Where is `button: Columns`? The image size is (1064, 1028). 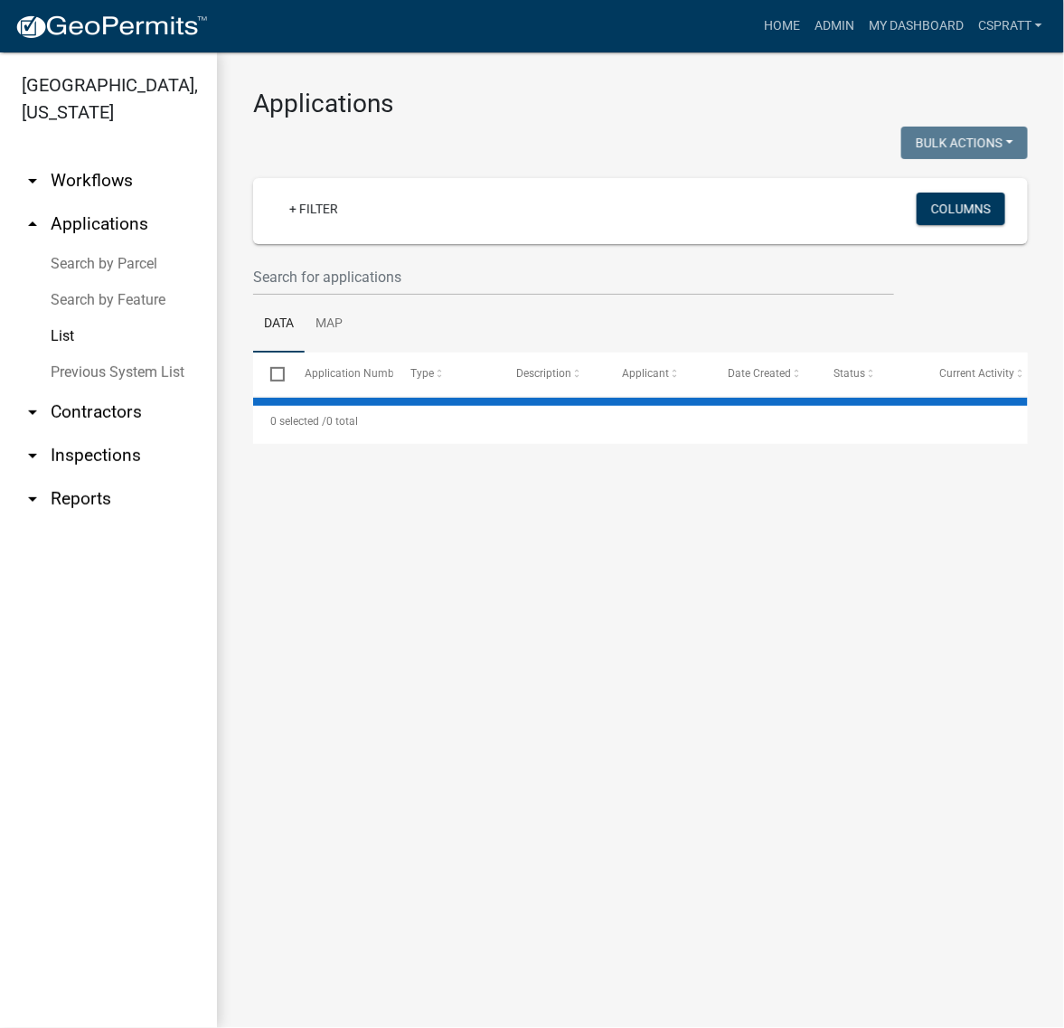 button: Columns is located at coordinates (961, 209).